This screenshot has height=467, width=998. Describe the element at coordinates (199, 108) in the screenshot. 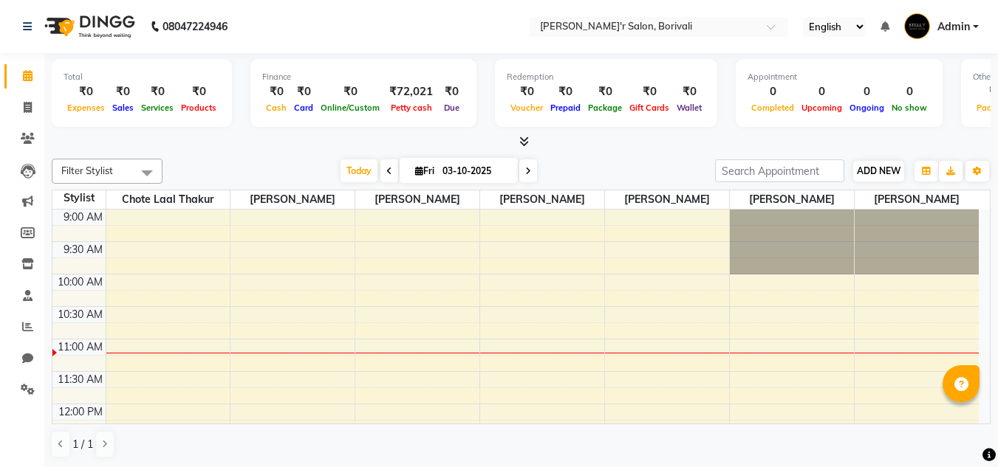

I see `span: Products` at that location.